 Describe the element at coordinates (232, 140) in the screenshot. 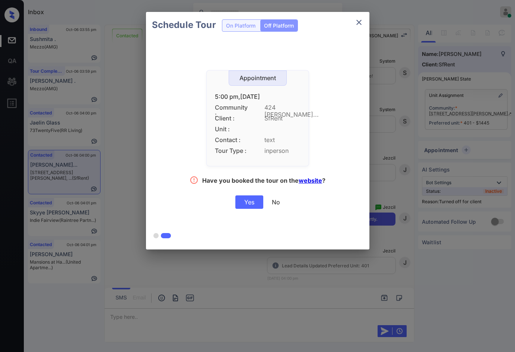

I see `span: Contact :` at that location.